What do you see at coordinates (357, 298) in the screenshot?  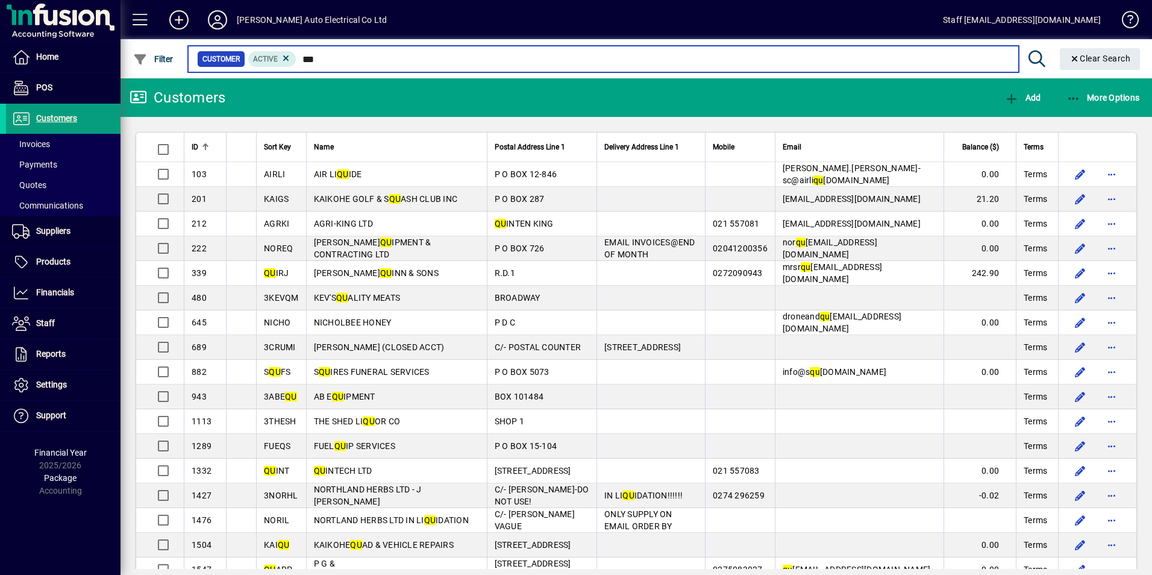 I see `span: KEV'S ALITY MEATS` at bounding box center [357, 298].